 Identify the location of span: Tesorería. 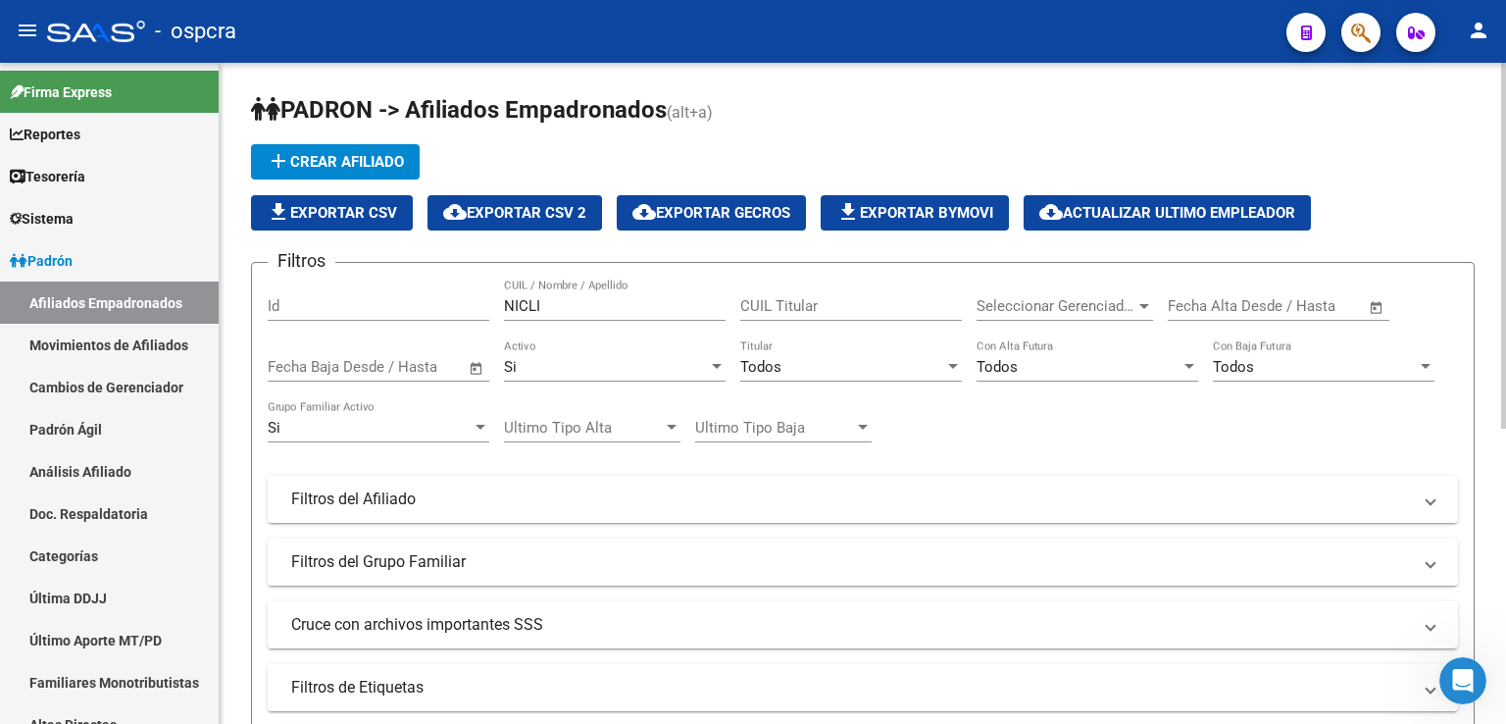
(47, 177).